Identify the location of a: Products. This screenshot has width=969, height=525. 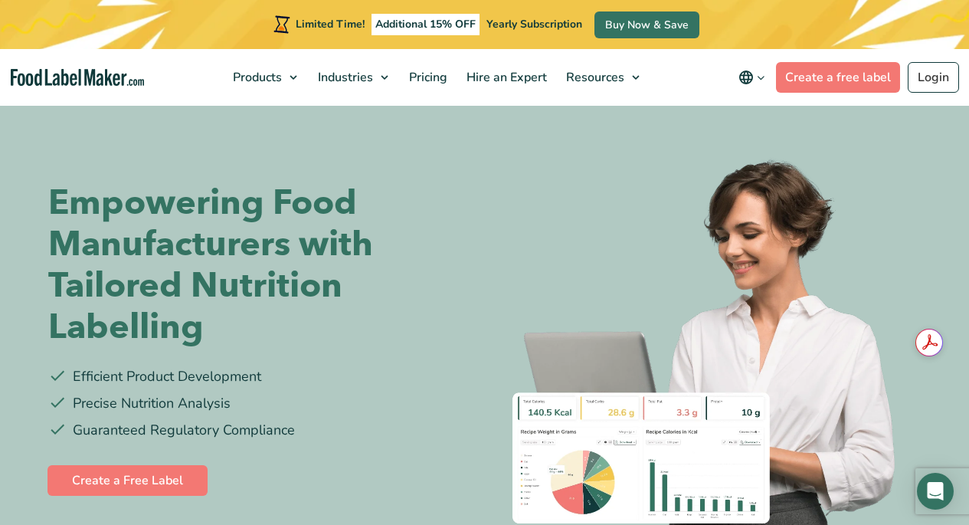
(264, 77).